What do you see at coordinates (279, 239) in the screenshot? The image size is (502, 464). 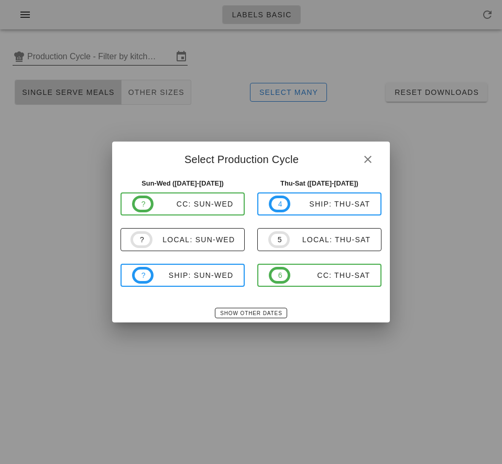 I see `span: 5` at bounding box center [279, 239].